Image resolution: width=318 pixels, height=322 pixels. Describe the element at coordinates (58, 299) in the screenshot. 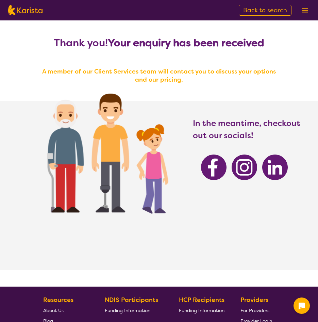

I see `b: Resources` at that location.